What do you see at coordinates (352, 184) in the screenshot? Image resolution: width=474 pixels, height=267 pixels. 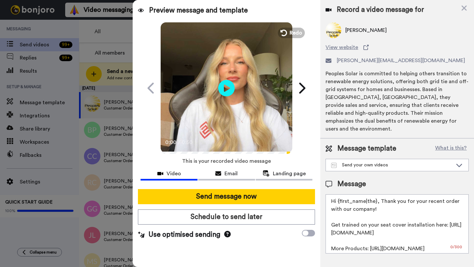 I see `span: Message` at bounding box center [352, 184].